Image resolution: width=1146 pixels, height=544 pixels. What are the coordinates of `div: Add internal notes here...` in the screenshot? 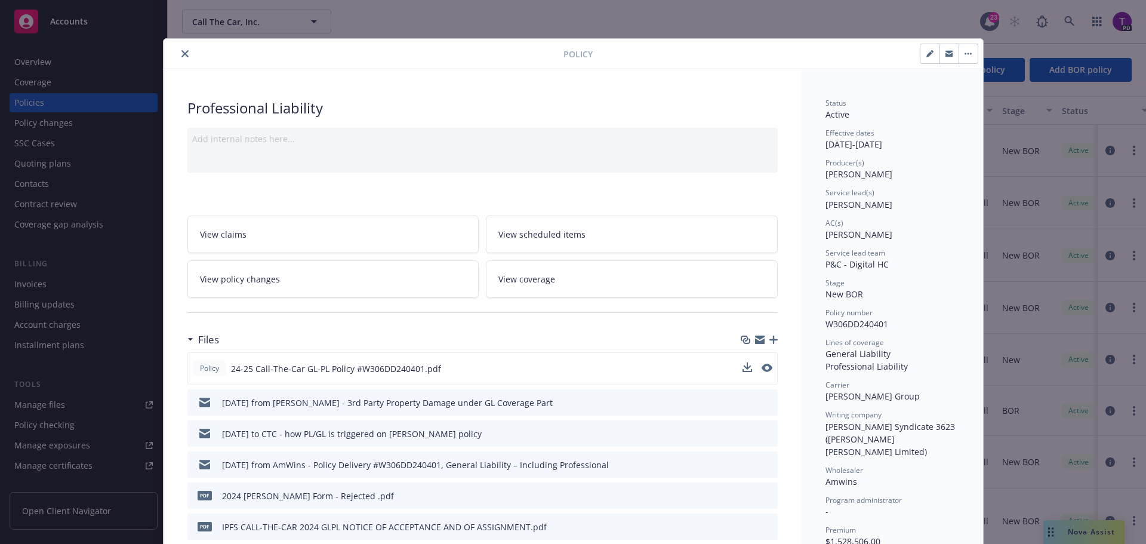 It's located at (482, 138).